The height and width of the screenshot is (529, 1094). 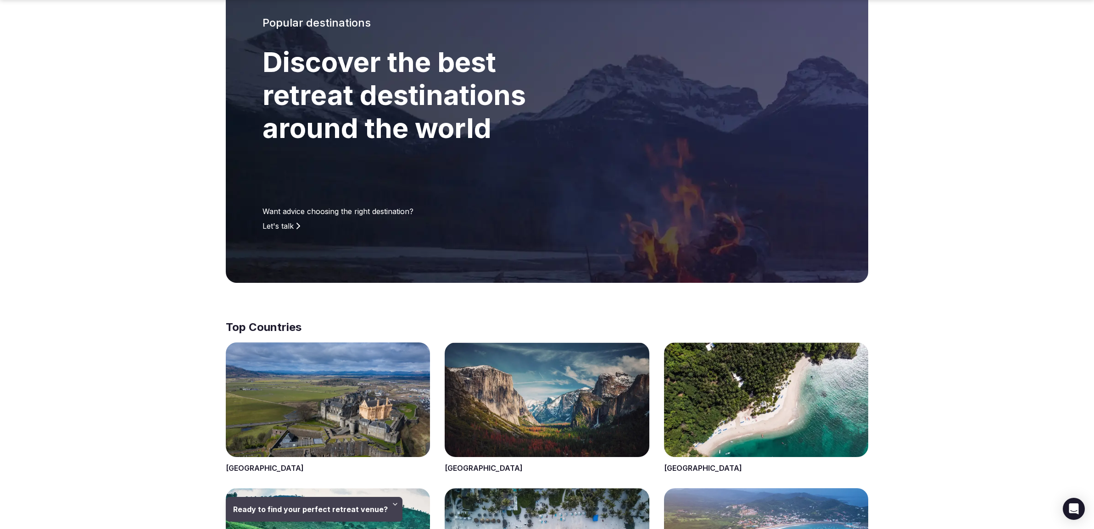 I want to click on a: Let's talk, so click(x=281, y=226).